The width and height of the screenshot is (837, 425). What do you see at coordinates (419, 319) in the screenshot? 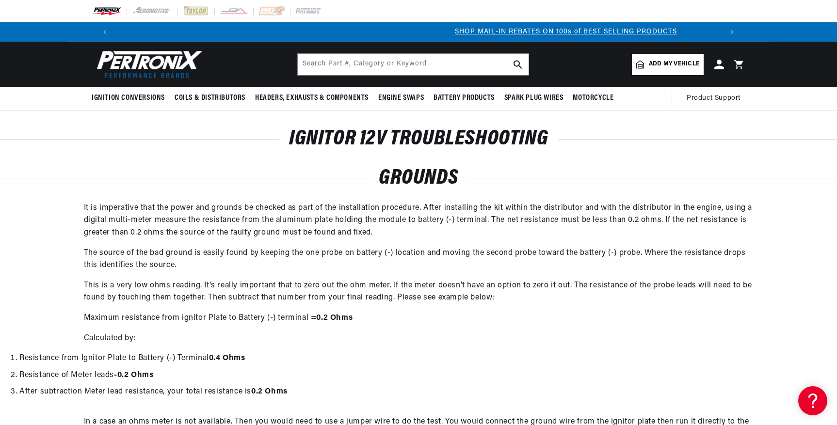
I see `p: Maximum resistance from ignitor Plate to Battery (-) terminal =` at bounding box center [419, 319].